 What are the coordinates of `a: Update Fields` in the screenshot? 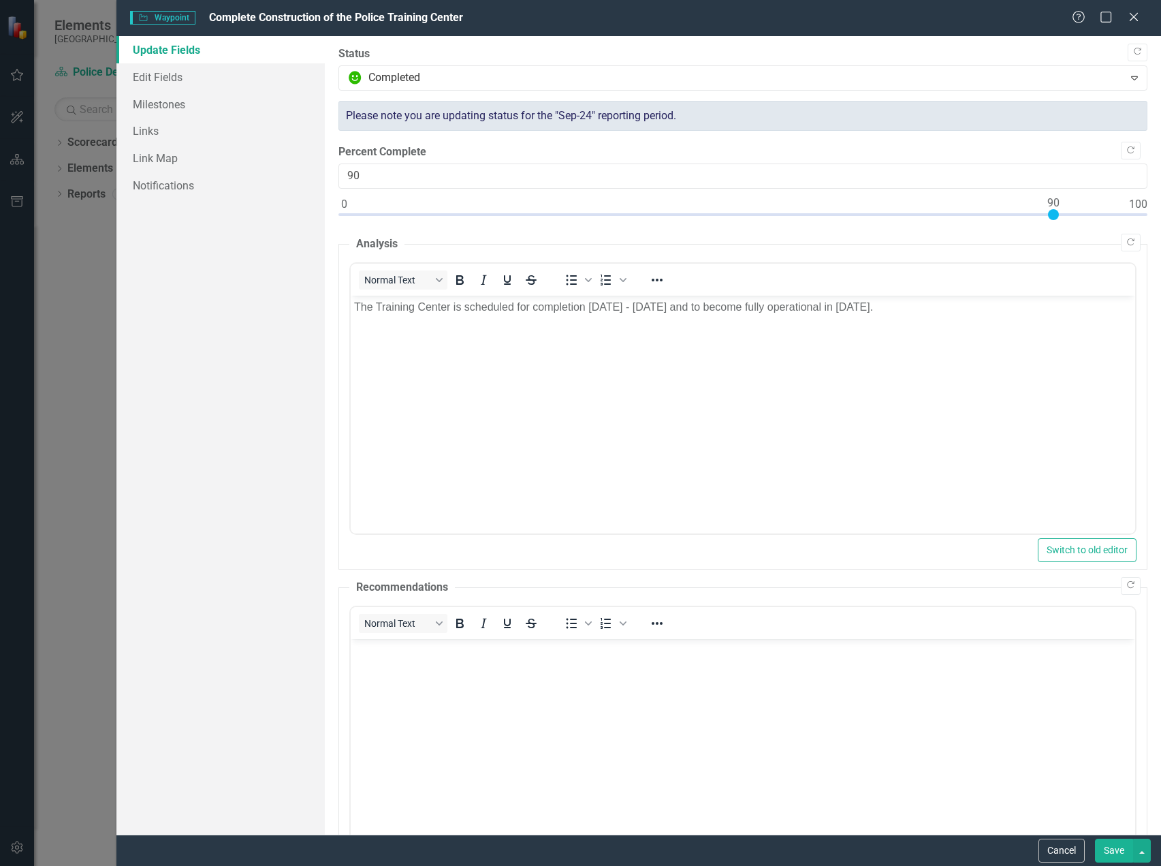 It's located at (221, 50).